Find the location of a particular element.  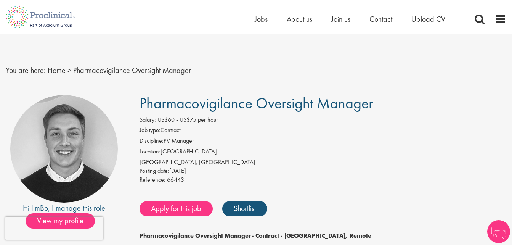

span: Upload CV is located at coordinates (428, 19).